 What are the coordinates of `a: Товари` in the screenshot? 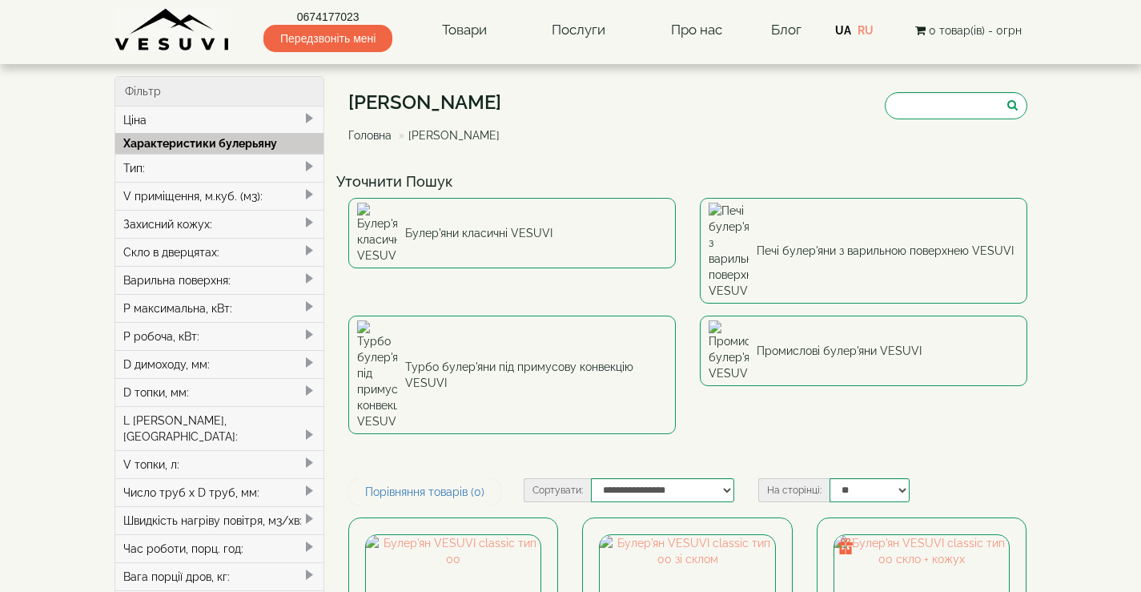 It's located at (464, 30).